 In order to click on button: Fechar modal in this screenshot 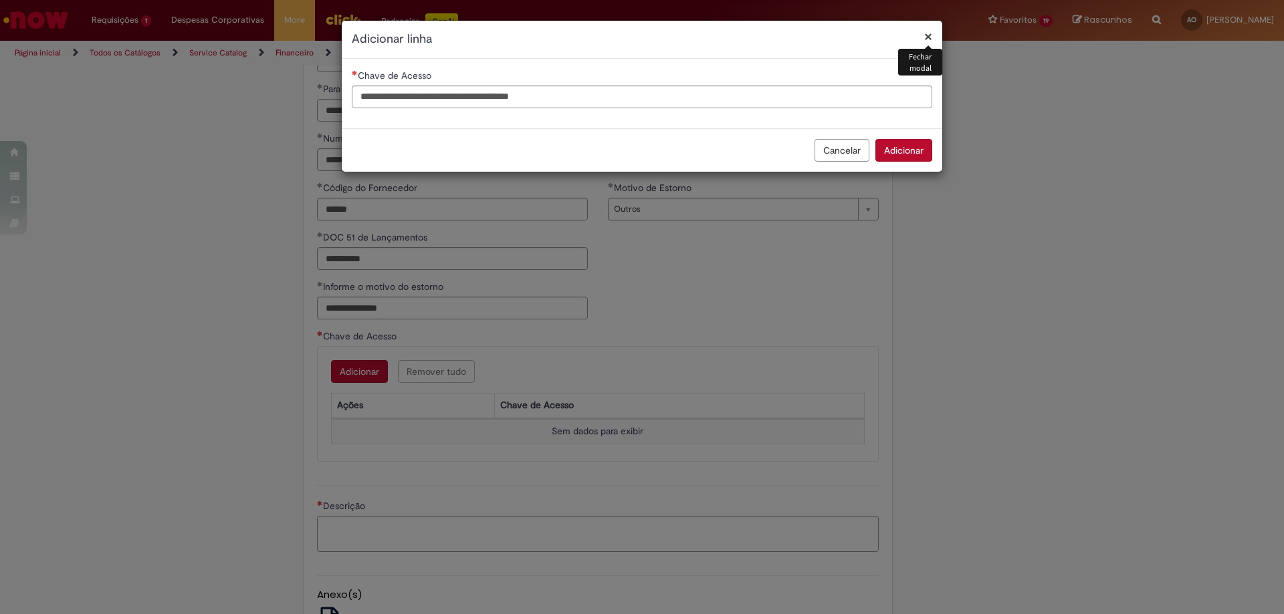, I will do `click(928, 36)`.